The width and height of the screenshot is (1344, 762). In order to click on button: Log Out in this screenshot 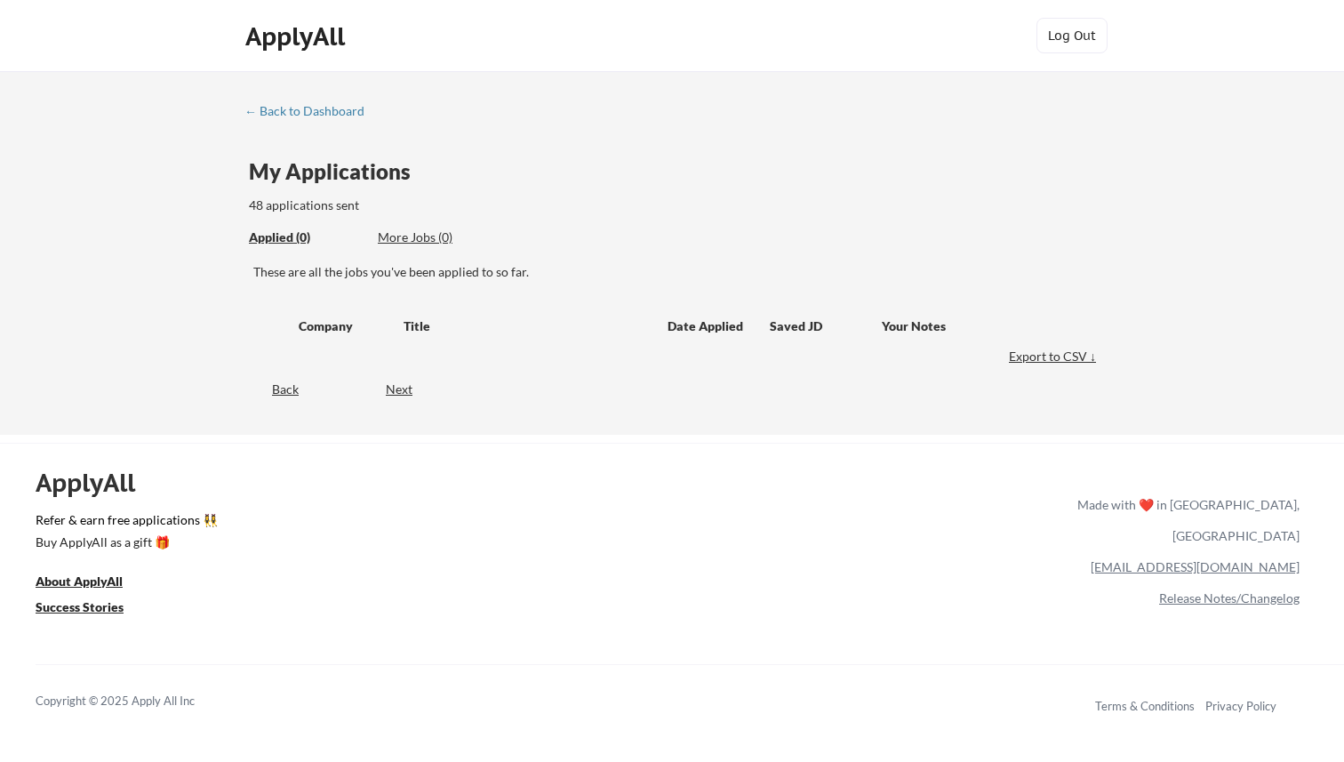, I will do `click(1072, 36)`.